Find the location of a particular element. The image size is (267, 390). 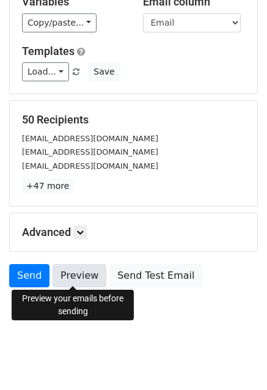

a: Load... is located at coordinates (45, 72).